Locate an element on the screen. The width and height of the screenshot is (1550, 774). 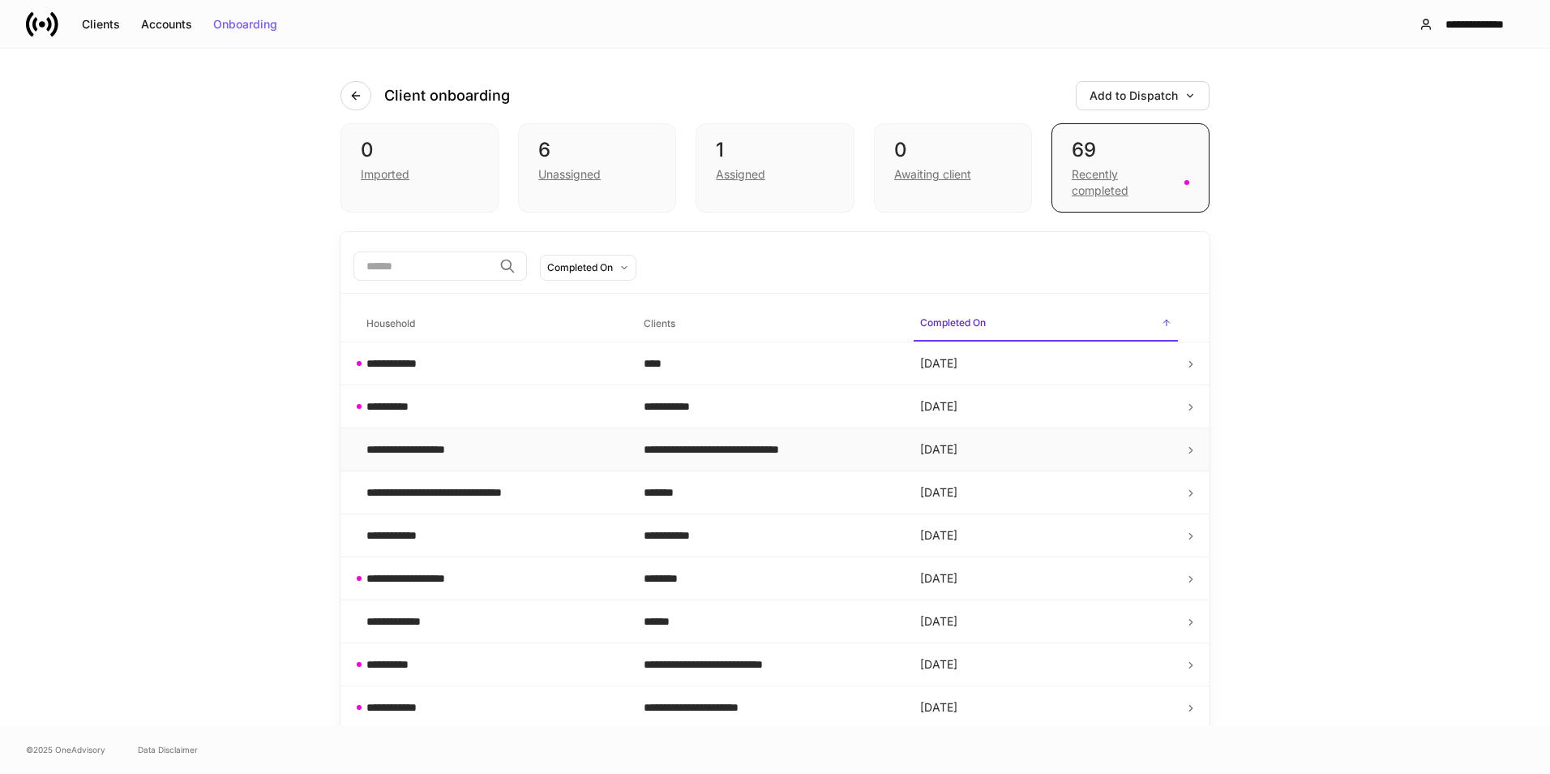
div: 6 is located at coordinates (597, 150).